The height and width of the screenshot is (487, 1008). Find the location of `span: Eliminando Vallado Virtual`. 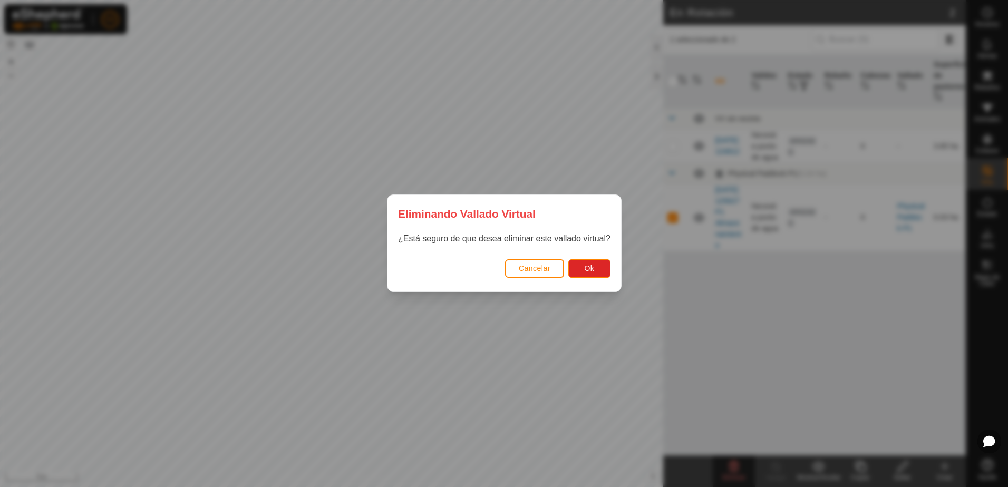

span: Eliminando Vallado Virtual is located at coordinates (467, 214).